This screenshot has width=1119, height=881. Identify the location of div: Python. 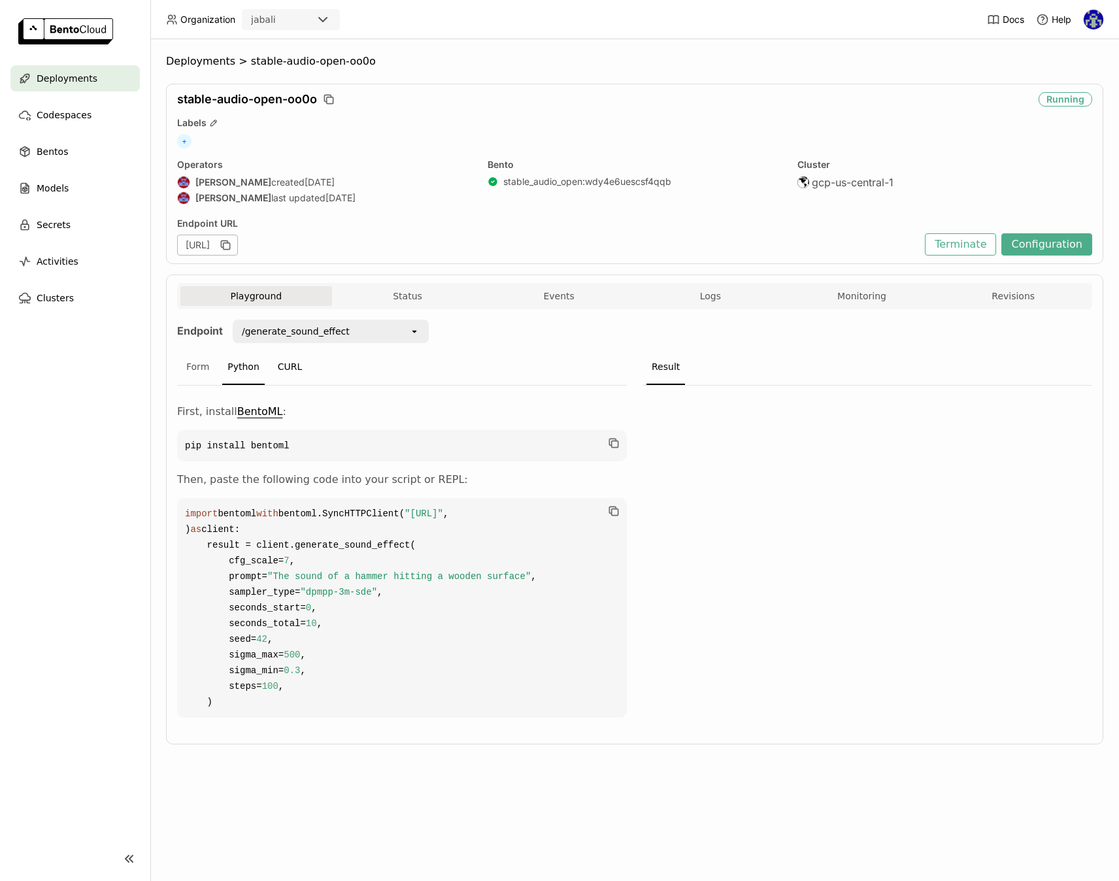
(243, 367).